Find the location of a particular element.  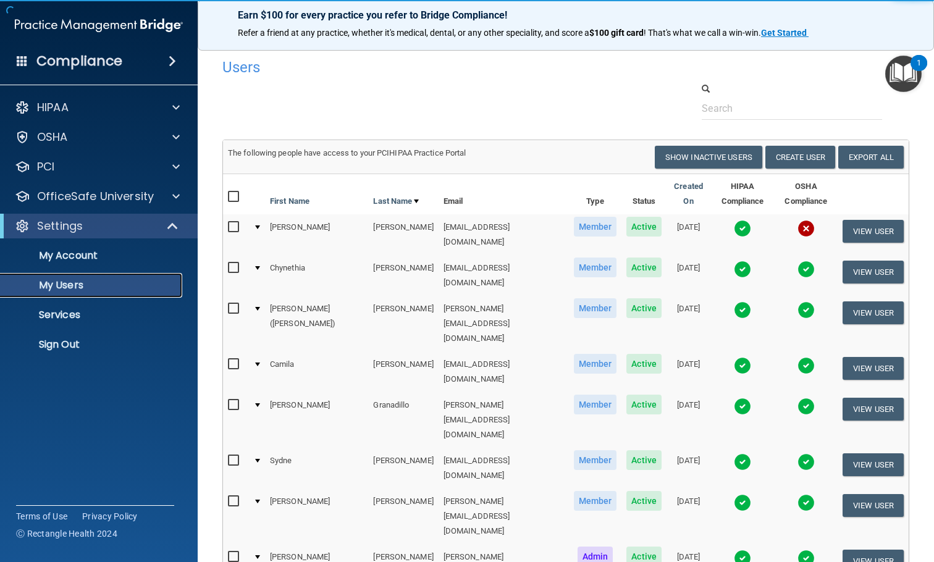

span: ! That's what we call a win-win. is located at coordinates (702, 33).